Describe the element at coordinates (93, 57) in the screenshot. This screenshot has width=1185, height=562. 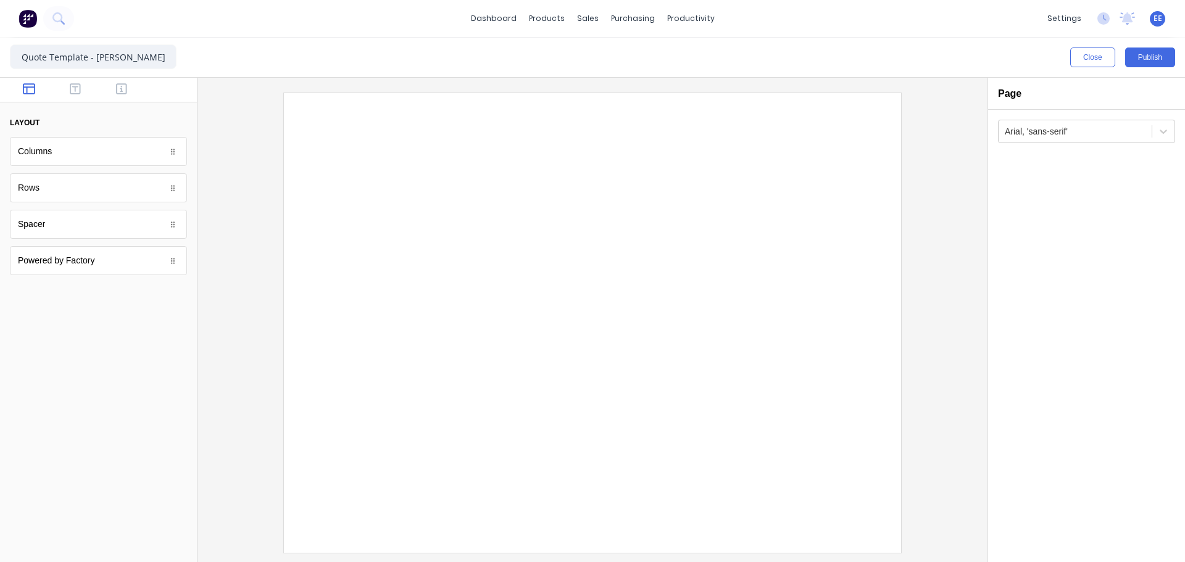
I see `input: Enter template name here` at that location.